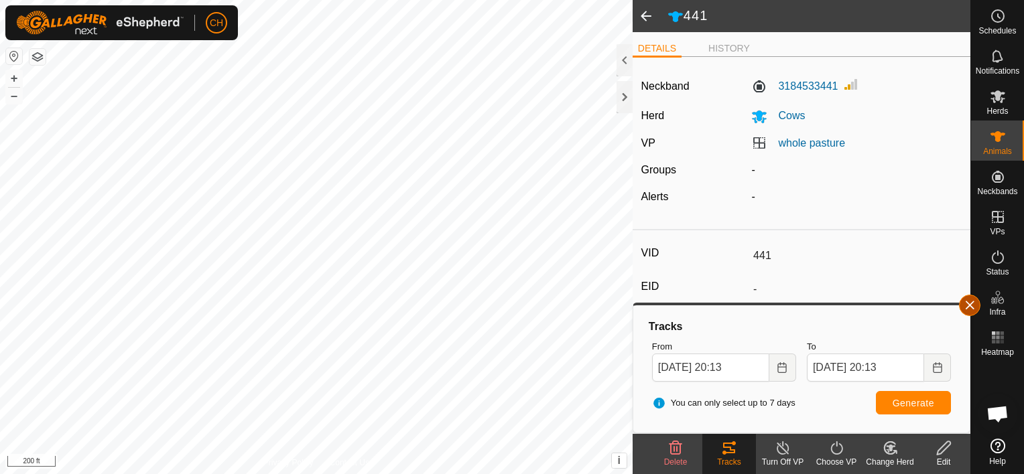 Image resolution: width=1024 pixels, height=474 pixels. I want to click on span: Notifications, so click(997, 71).